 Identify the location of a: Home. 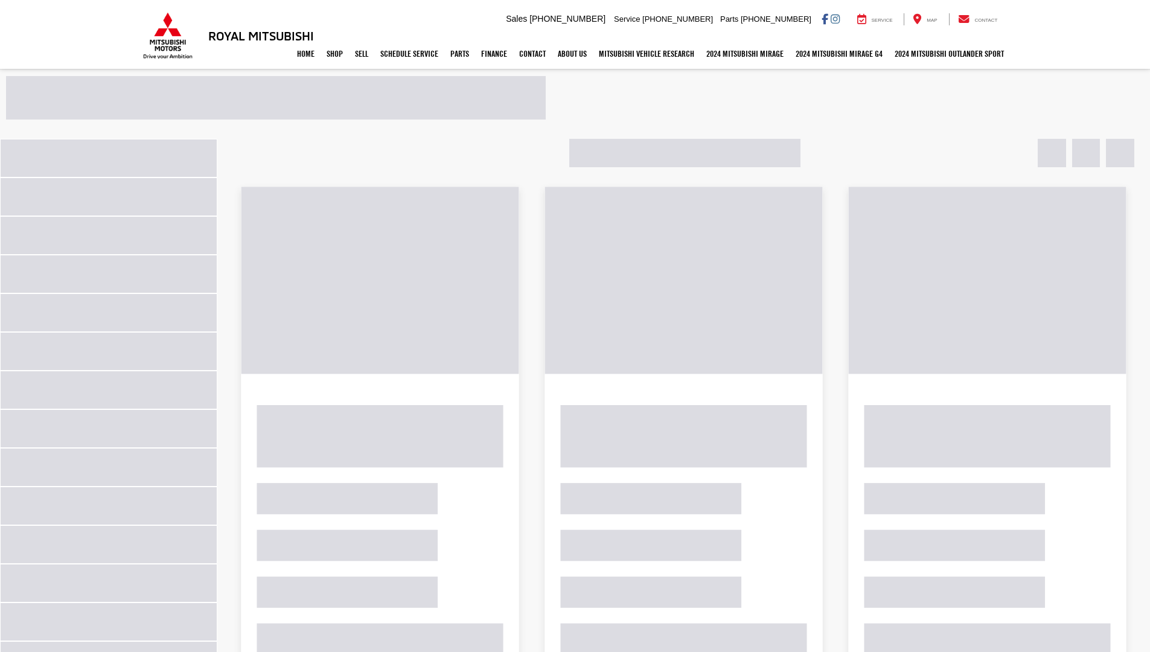
(306, 54).